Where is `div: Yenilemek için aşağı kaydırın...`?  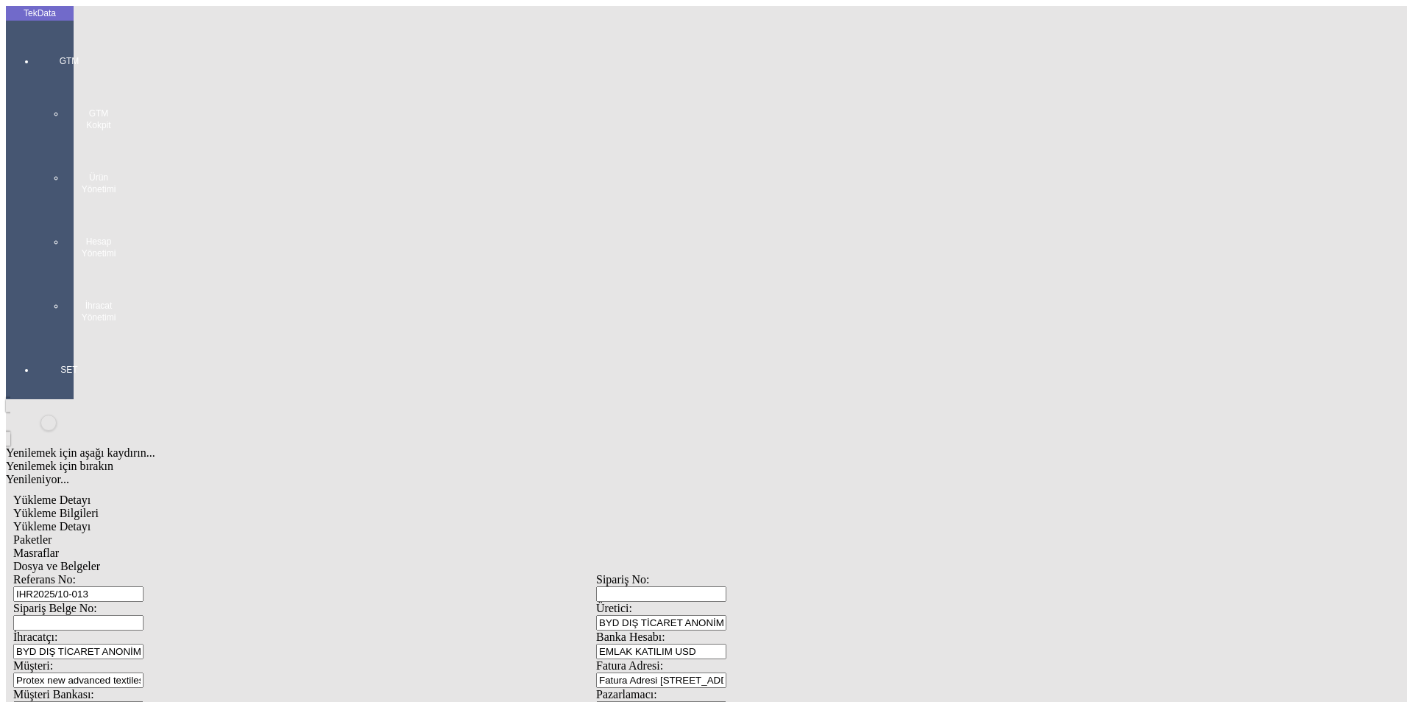 div: Yenilemek için aşağı kaydırın... is located at coordinates (596, 453).